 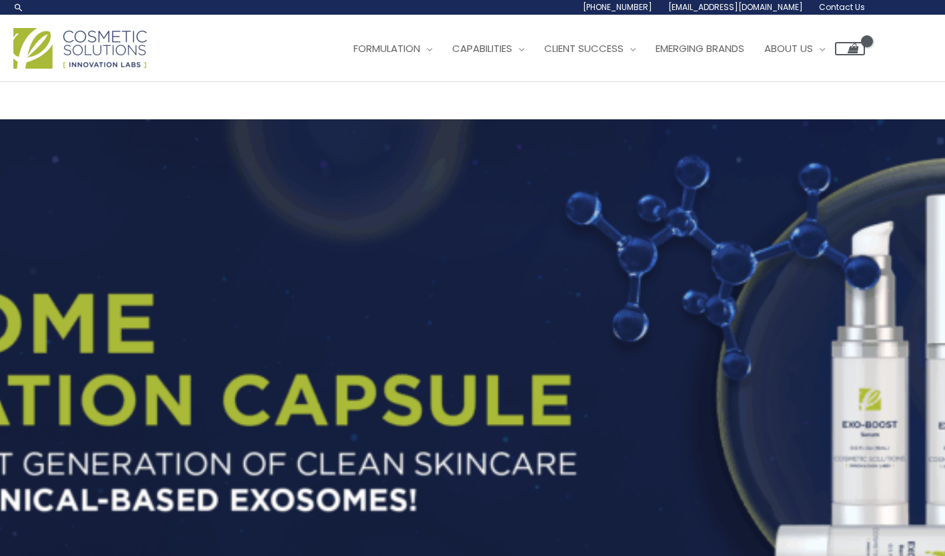 I want to click on span: About Us, so click(x=789, y=48).